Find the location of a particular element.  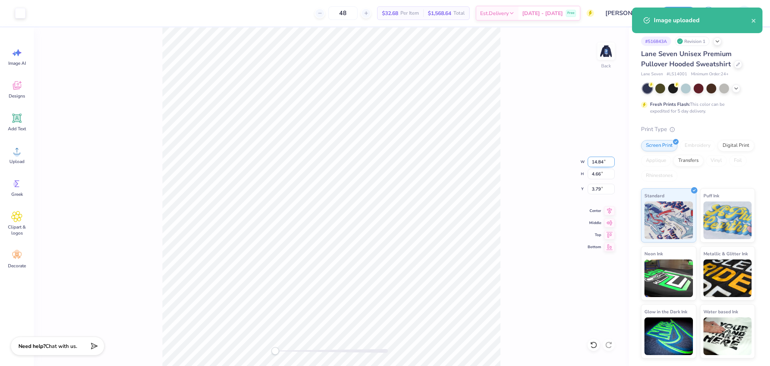

span: $1,568.64 is located at coordinates (440, 13).